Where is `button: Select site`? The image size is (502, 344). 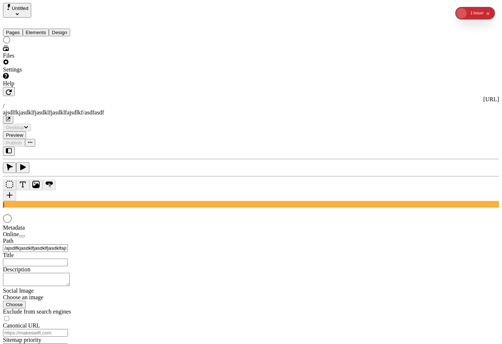
button: Select site is located at coordinates (17, 10).